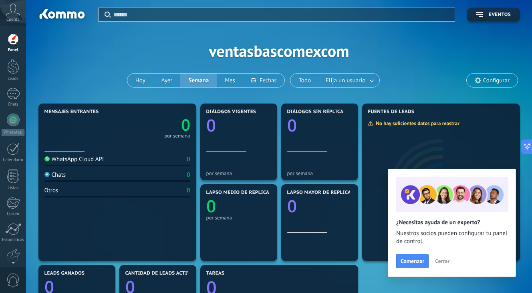 Image resolution: width=532 pixels, height=293 pixels. What do you see at coordinates (442, 261) in the screenshot?
I see `button: Cerrar` at bounding box center [442, 261].